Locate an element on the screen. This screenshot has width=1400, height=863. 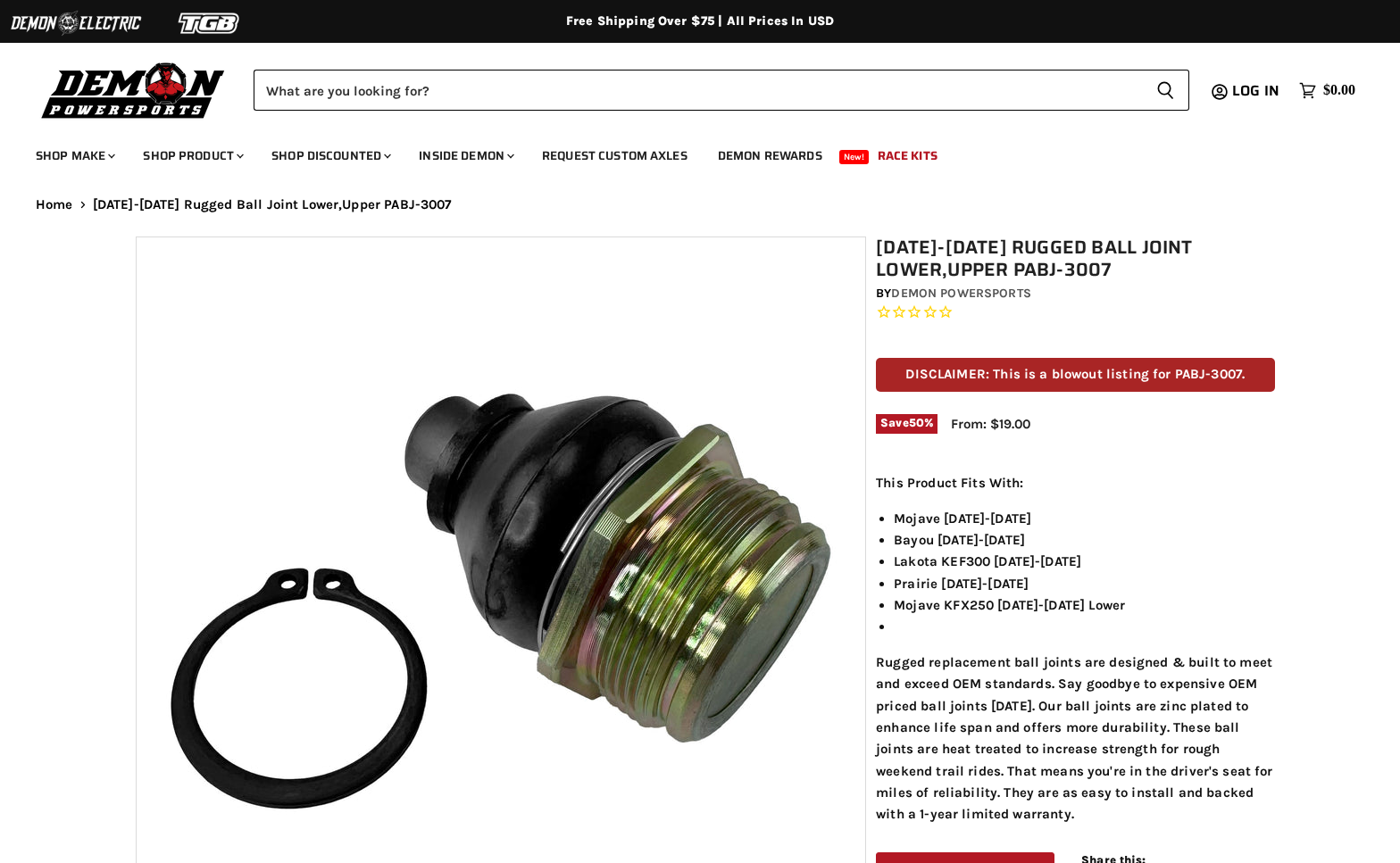
img: Demon Electric Logo 2 is located at coordinates (76, 24).